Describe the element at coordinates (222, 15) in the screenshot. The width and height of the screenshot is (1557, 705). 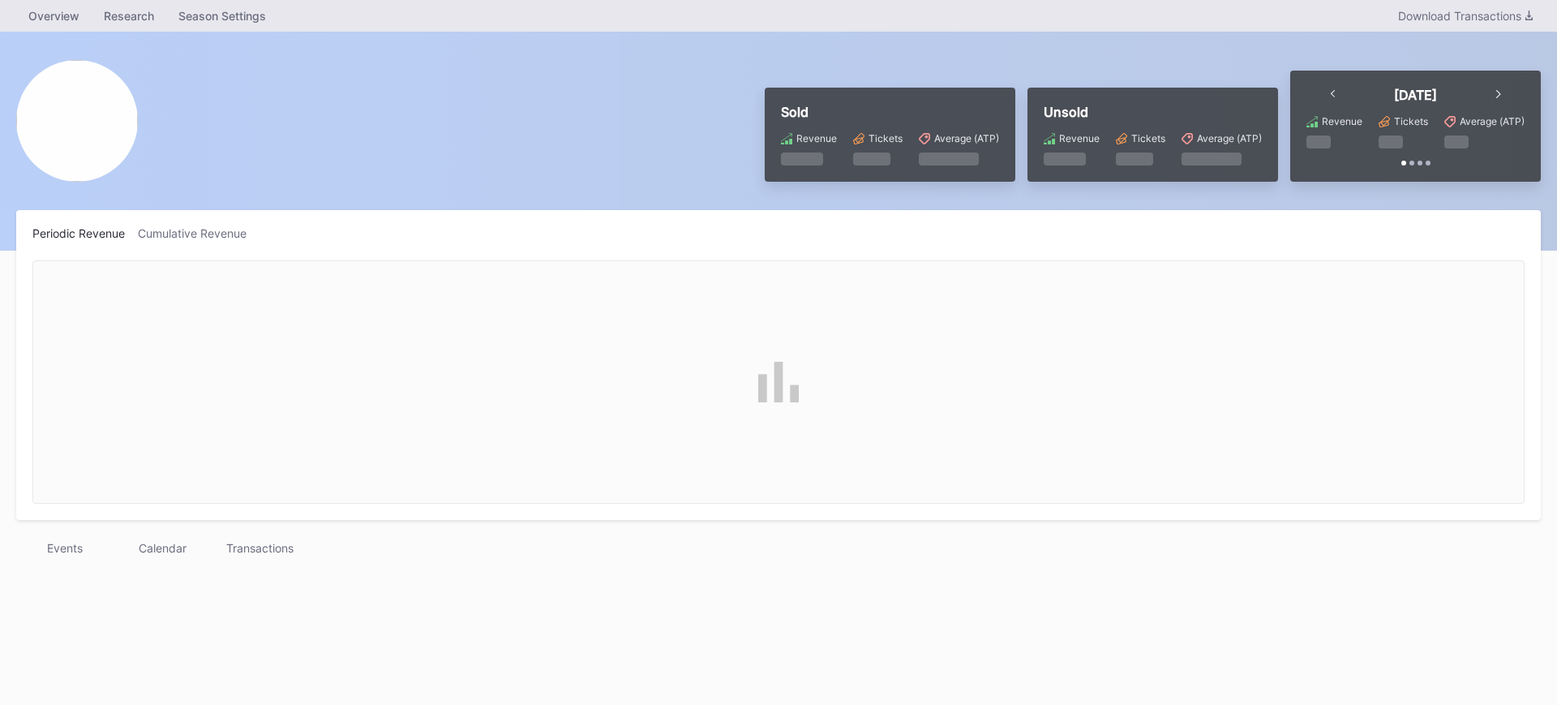
I see `div: Season Settings` at that location.